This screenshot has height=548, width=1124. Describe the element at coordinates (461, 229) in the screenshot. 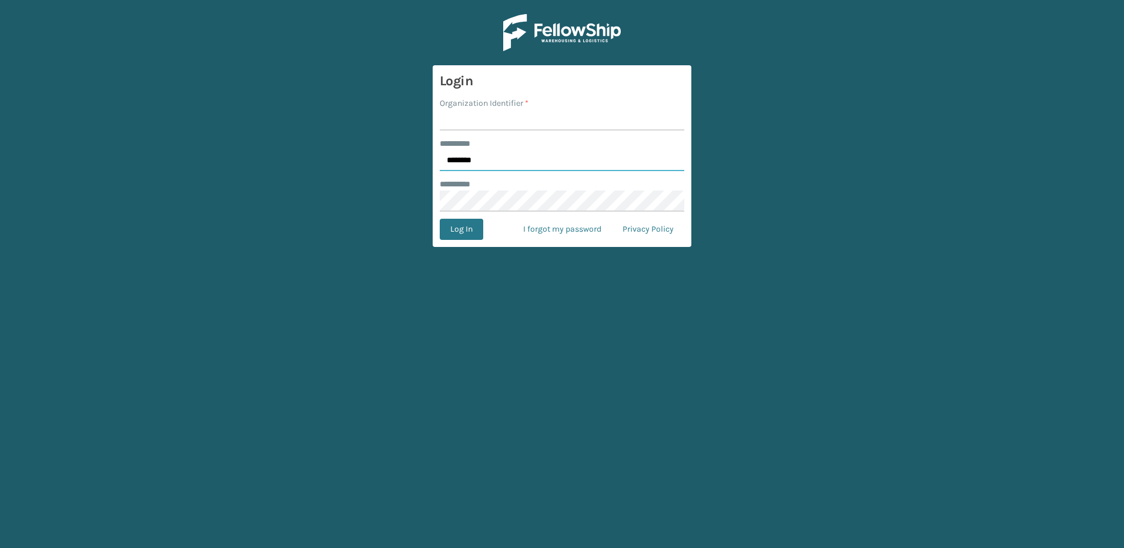

I see `button: Log In` at that location.